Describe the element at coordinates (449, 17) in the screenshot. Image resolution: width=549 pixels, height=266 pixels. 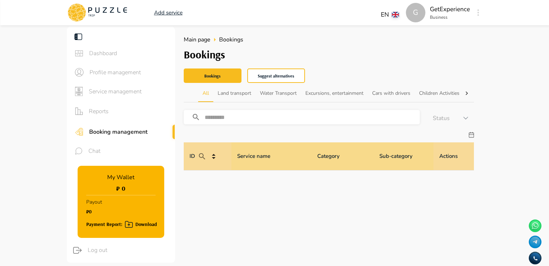
I see `p: Business` at that location.